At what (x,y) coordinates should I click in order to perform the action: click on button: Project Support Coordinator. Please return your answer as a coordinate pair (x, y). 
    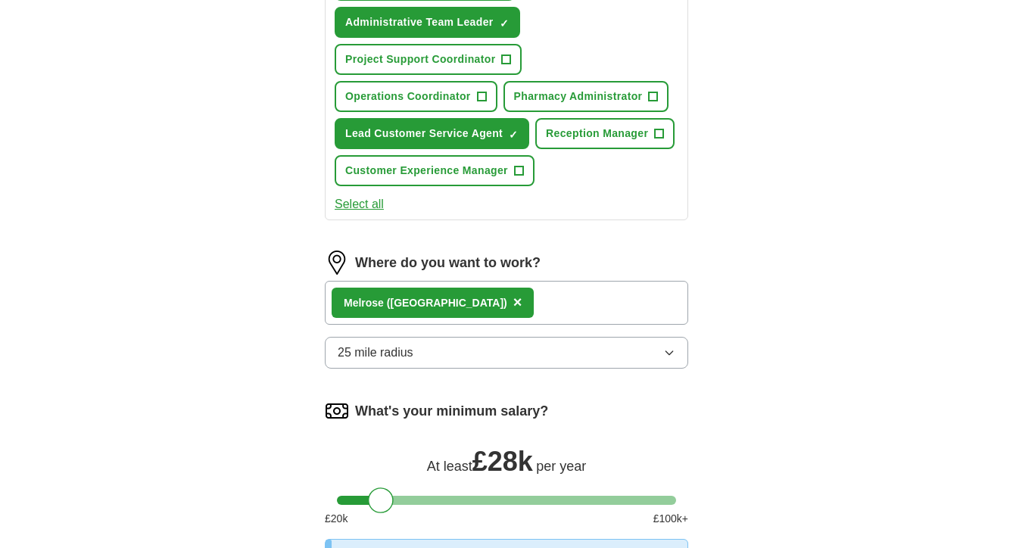
    Looking at the image, I should click on (428, 59).